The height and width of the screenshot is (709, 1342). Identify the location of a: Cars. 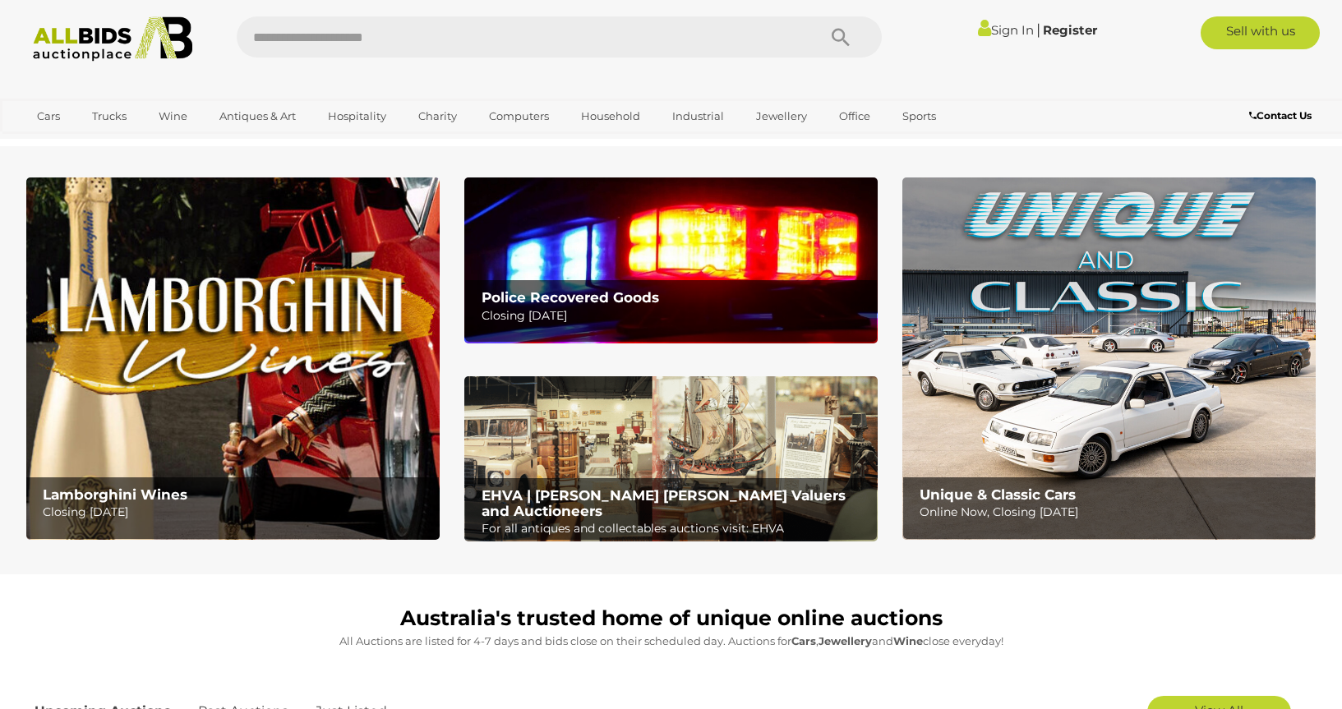
(48, 116).